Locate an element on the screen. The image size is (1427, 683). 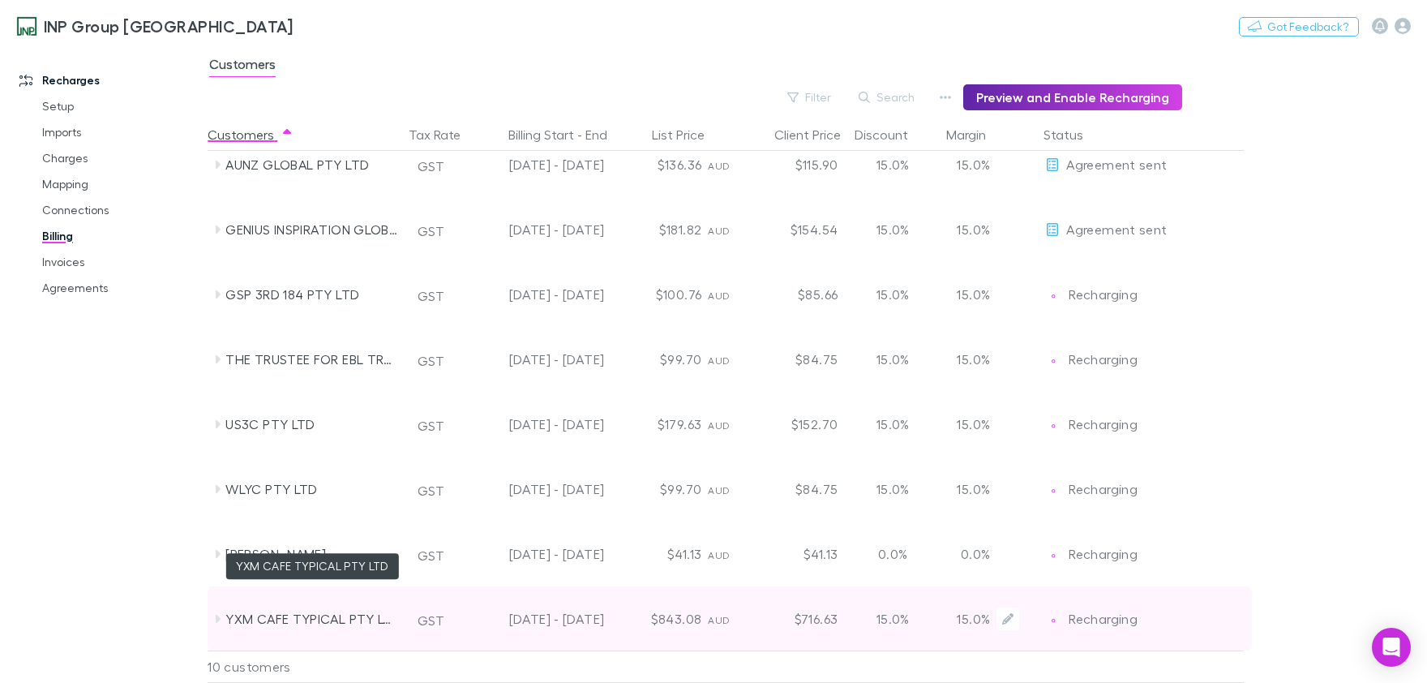
div: 10 customers is located at coordinates (305, 666).